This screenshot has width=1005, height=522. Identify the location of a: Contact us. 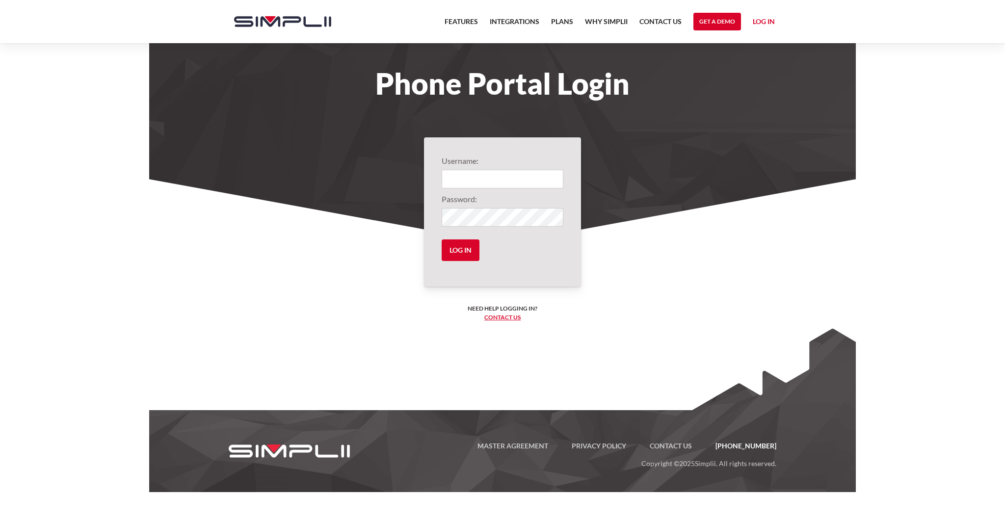
(502, 317).